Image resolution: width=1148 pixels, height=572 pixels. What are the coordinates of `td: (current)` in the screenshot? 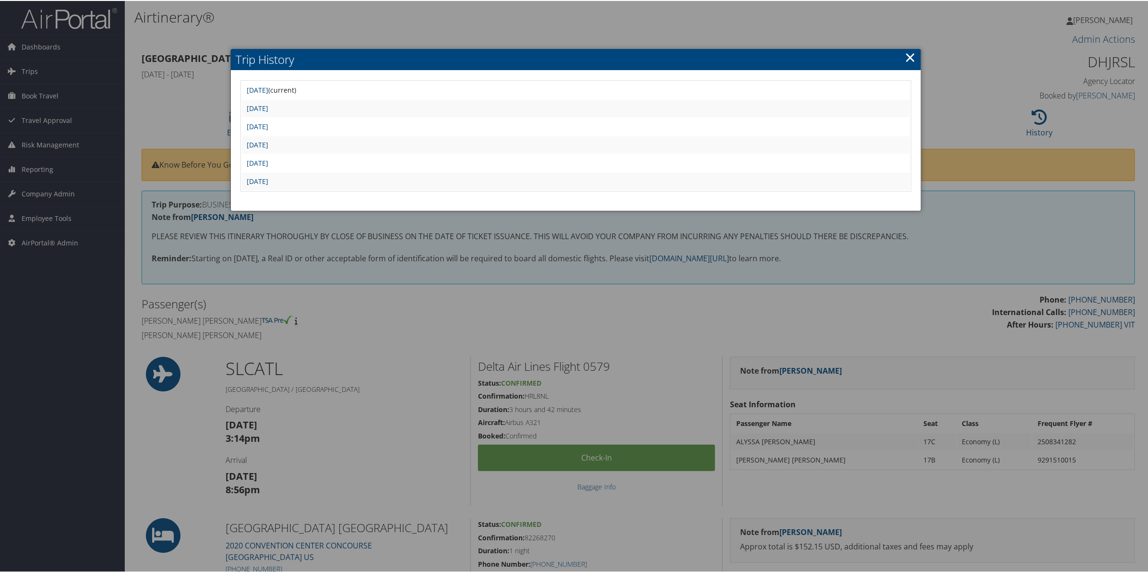 It's located at (576, 89).